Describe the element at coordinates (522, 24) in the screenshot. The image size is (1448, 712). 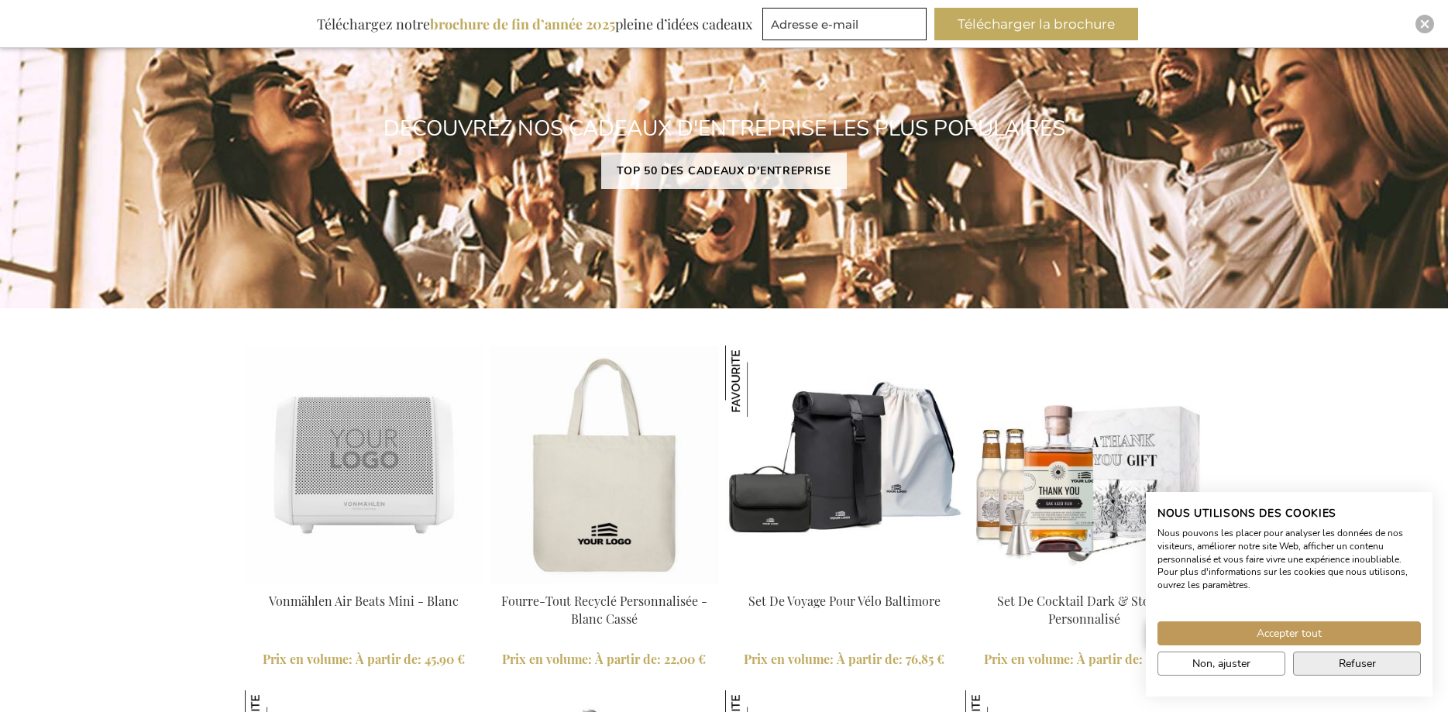
I see `b: brochure de fin d’année 2025` at that location.